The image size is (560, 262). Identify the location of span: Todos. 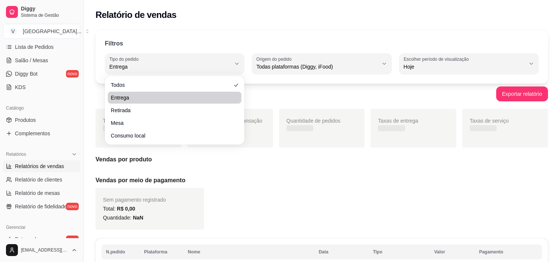
(171, 85).